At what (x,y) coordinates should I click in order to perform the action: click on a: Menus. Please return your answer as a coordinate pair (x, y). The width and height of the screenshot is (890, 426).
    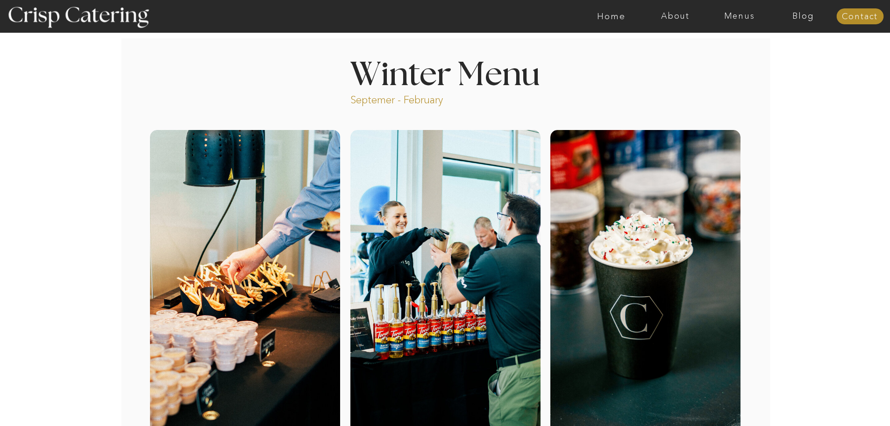
    Looking at the image, I should click on (739, 16).